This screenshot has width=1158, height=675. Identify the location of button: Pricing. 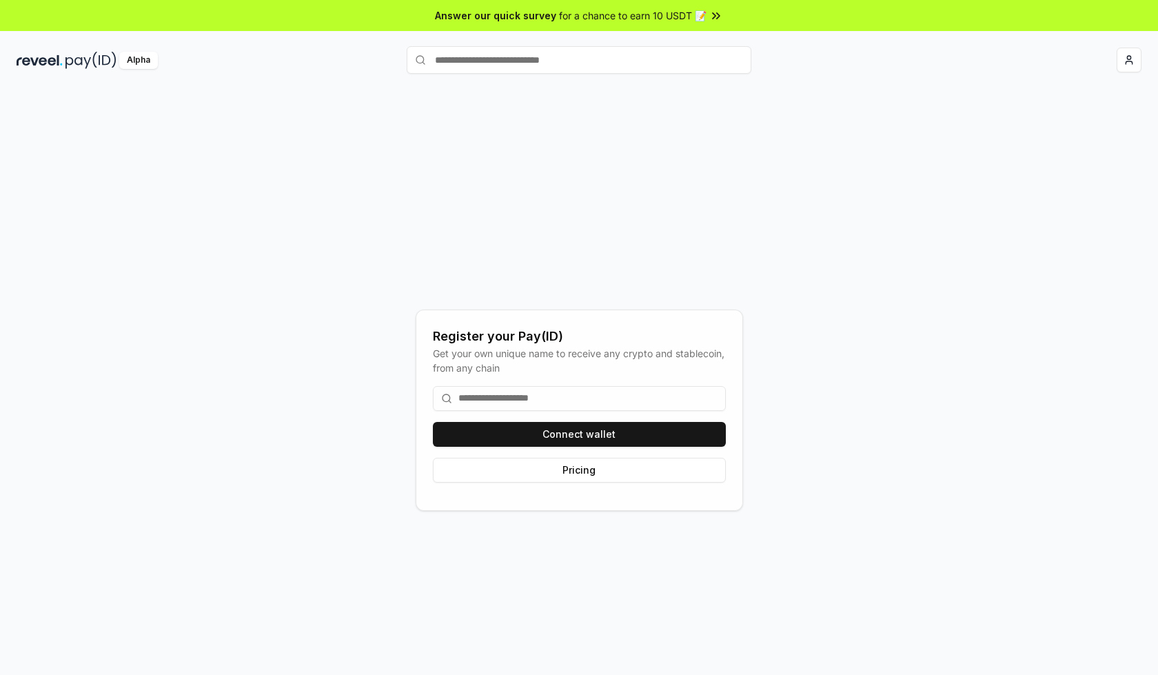
(579, 470).